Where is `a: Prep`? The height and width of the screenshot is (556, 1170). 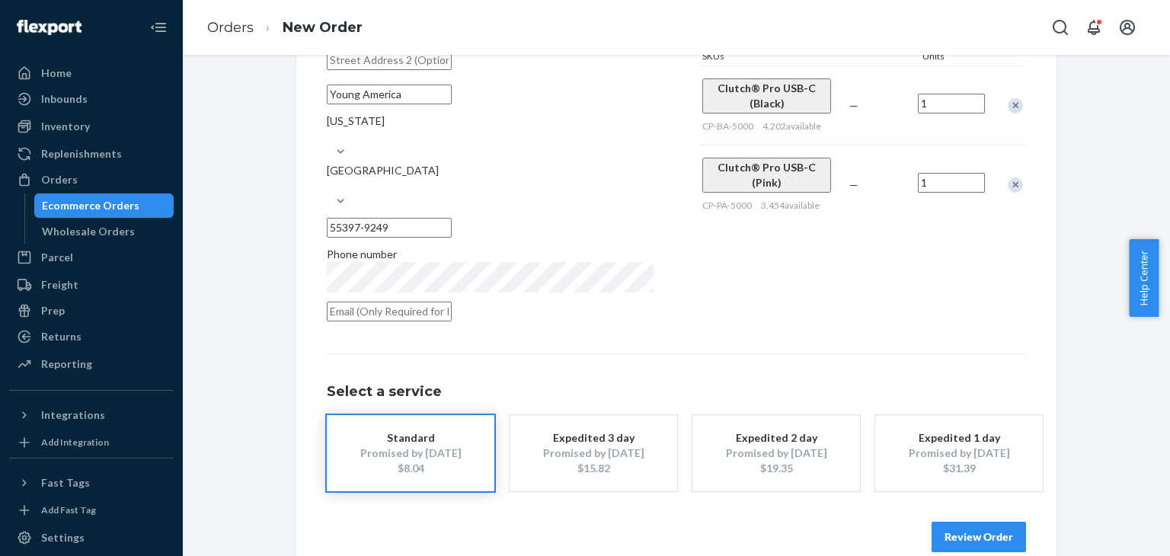 a: Prep is located at coordinates (91, 311).